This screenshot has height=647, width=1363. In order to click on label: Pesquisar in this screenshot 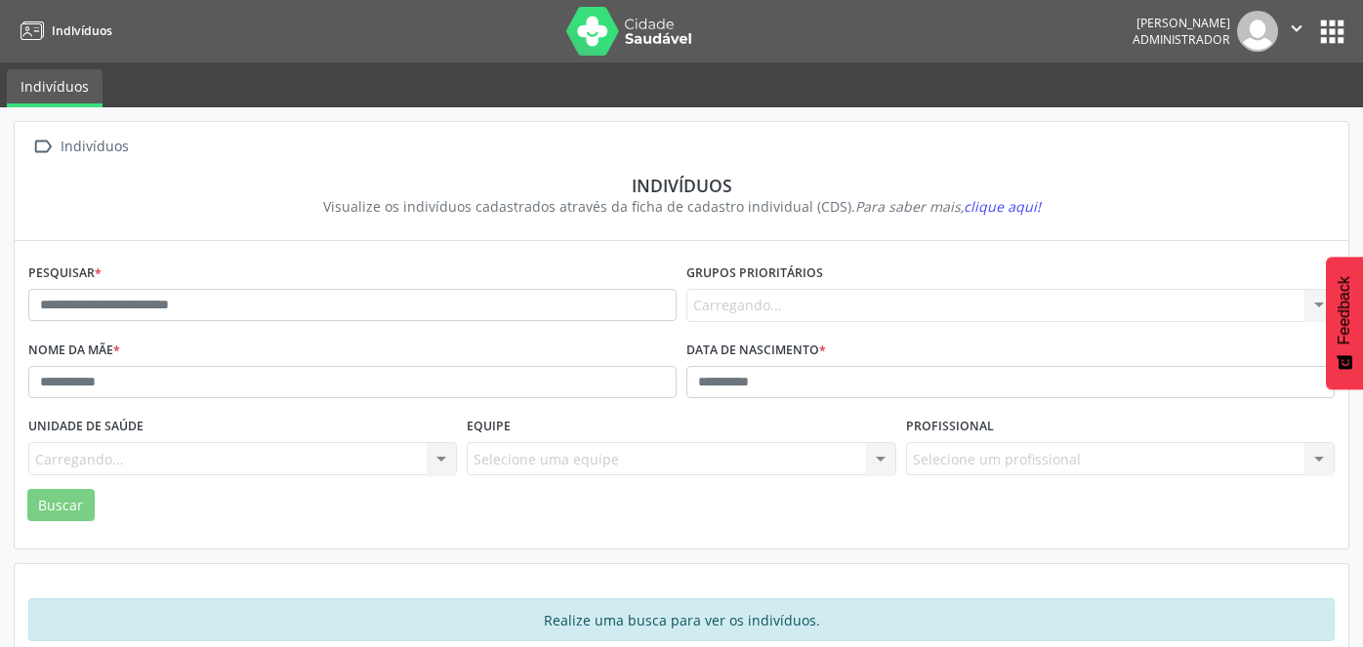, I will do `click(64, 273)`.